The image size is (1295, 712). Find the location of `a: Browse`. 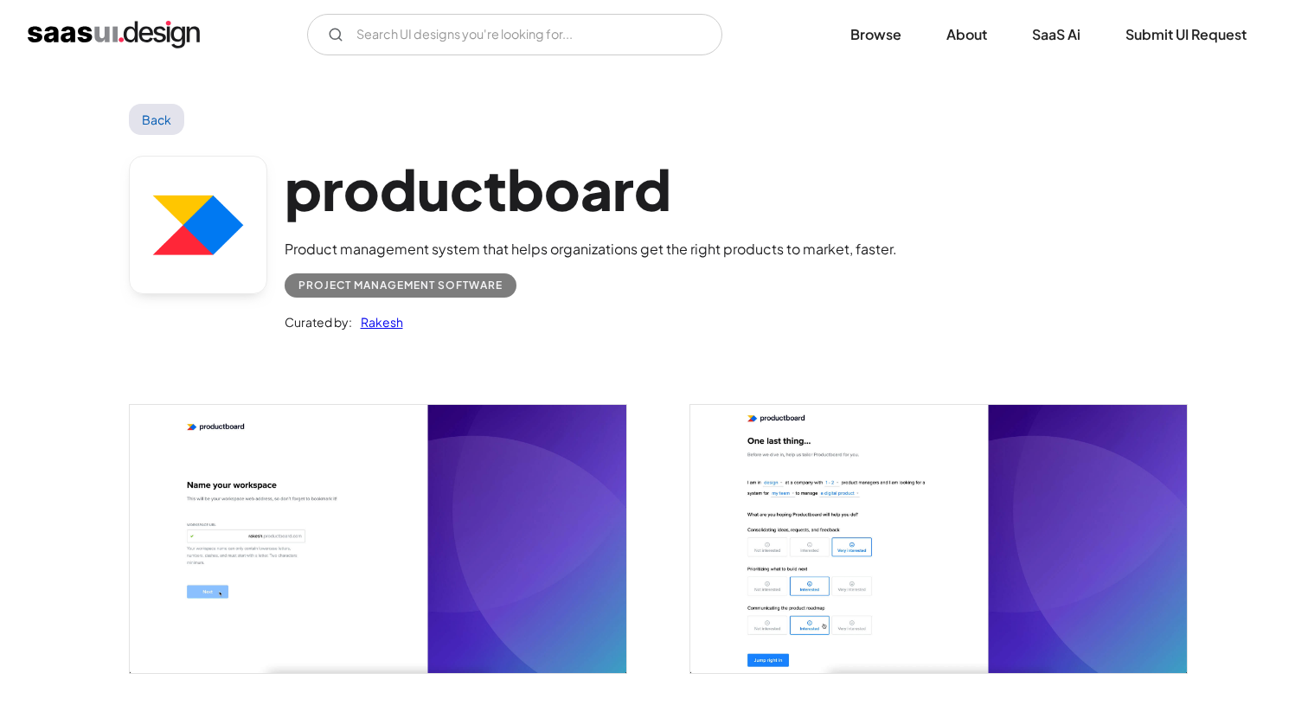

a: Browse is located at coordinates (875, 35).